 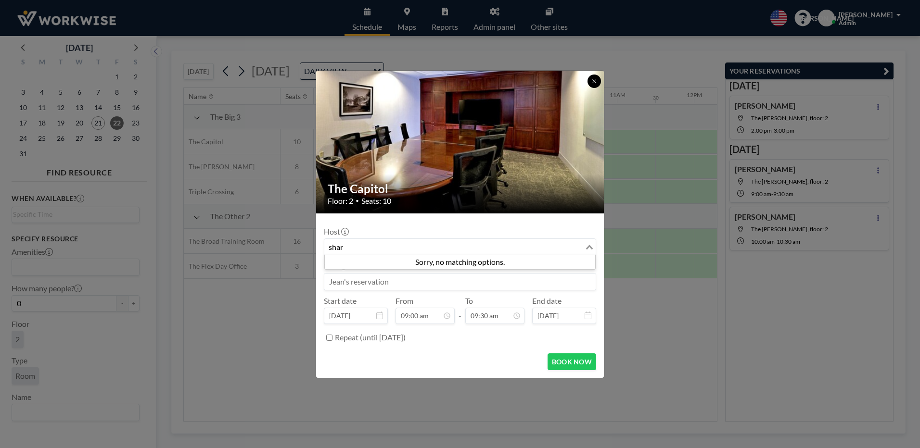 What do you see at coordinates (546, 301) in the screenshot?
I see `label: End date` at bounding box center [546, 301].